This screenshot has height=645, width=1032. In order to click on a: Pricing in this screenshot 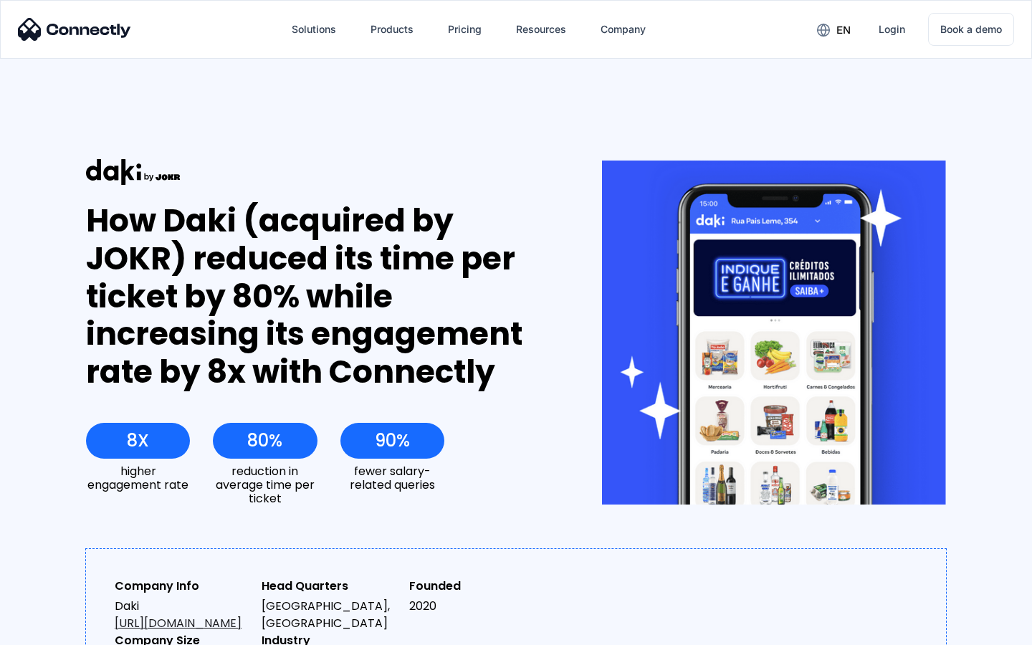, I will do `click(464, 29)`.